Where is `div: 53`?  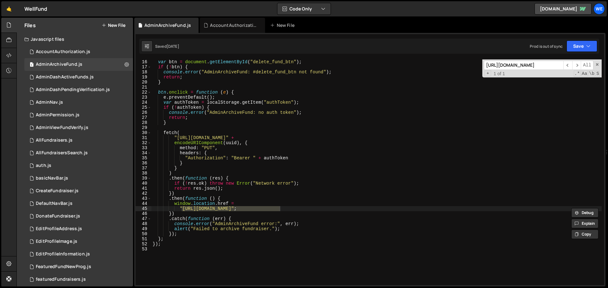 div: 53 is located at coordinates (143, 249).